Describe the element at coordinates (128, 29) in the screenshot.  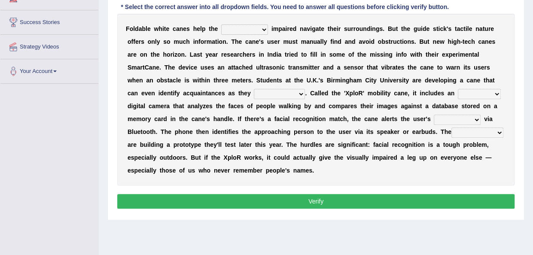
I see `b: F` at that location.